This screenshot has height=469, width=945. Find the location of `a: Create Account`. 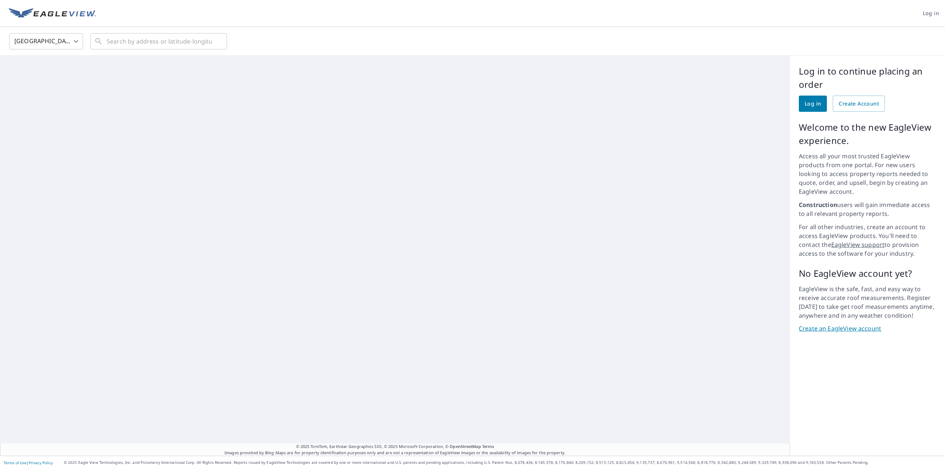

a: Create Account is located at coordinates (859, 104).